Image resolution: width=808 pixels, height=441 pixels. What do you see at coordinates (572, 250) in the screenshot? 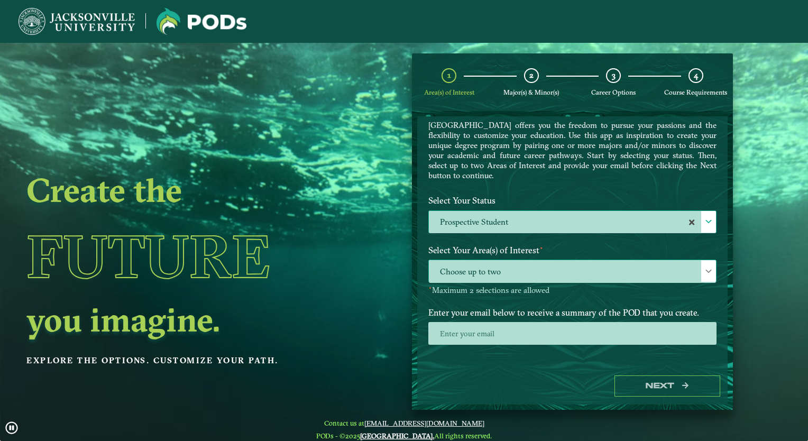
I see `label: Select Your Area(s) of Interest` at bounding box center [572, 250].